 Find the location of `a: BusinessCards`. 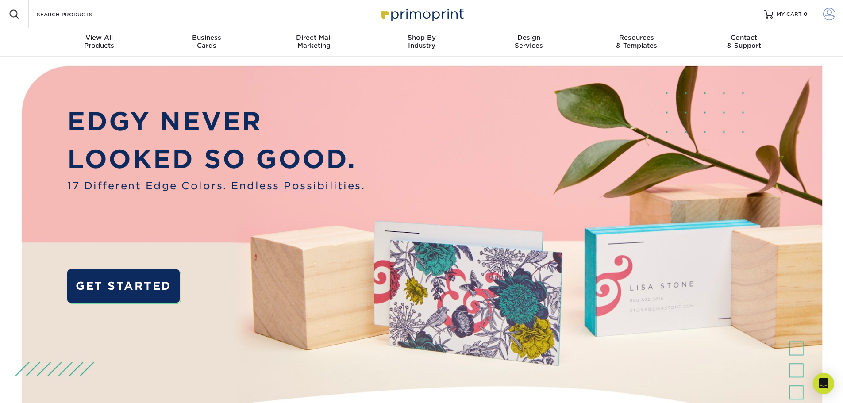

a: BusinessCards is located at coordinates (206, 42).